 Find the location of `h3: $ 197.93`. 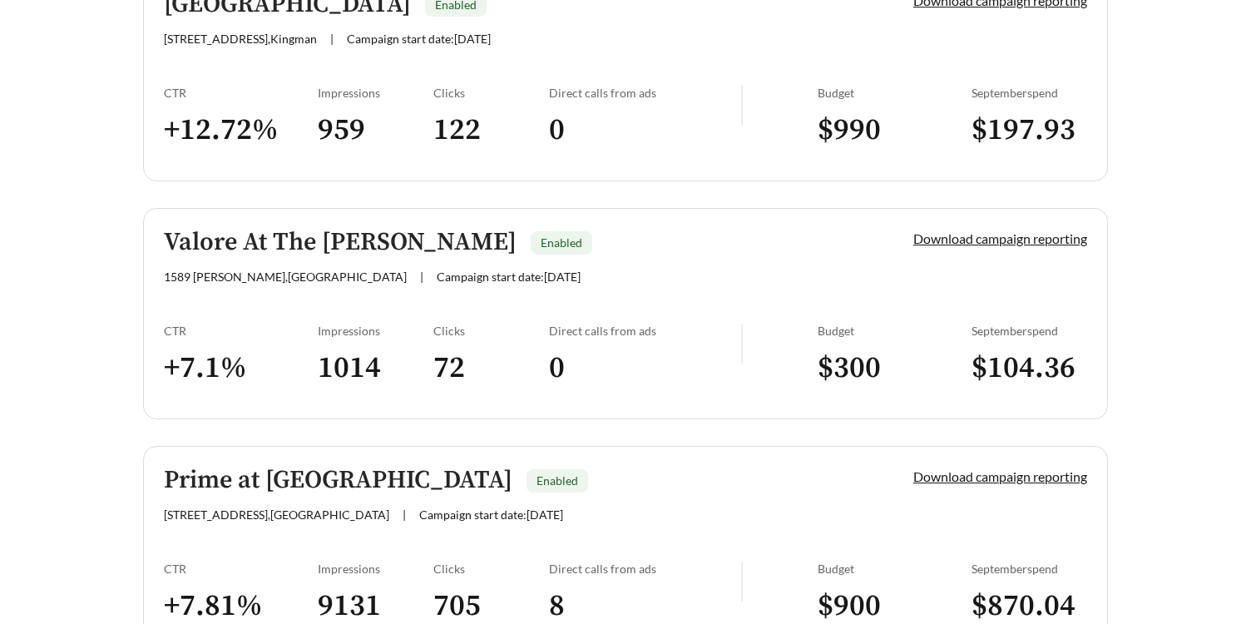

h3: $ 197.93 is located at coordinates (1029, 130).